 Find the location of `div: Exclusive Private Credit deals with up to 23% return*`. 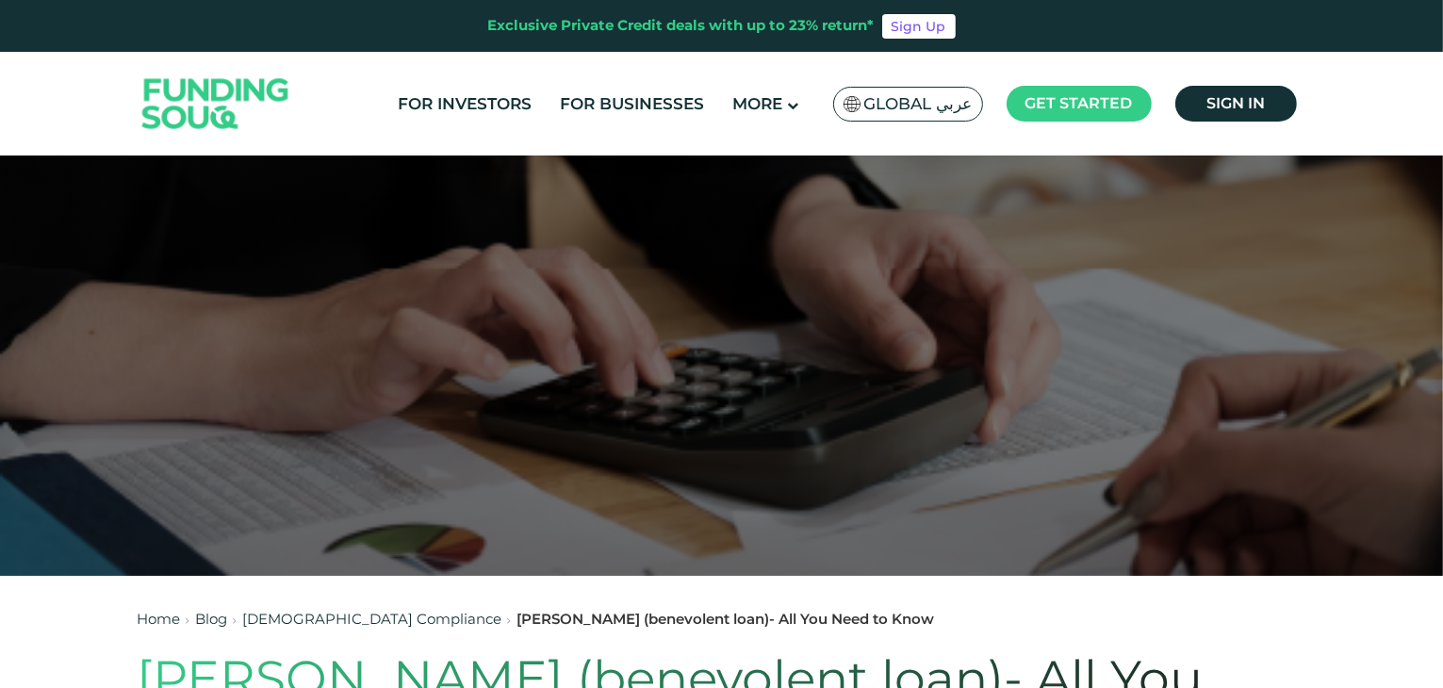

div: Exclusive Private Credit deals with up to 23% return* is located at coordinates (681, 25).